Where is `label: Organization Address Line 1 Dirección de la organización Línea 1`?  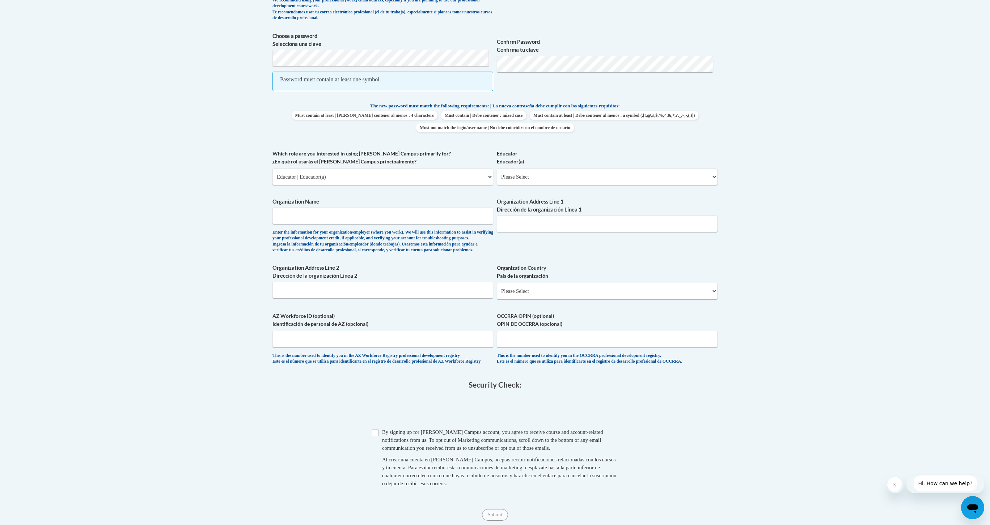 label: Organization Address Line 1 Dirección de la organización Línea 1 is located at coordinates (607, 206).